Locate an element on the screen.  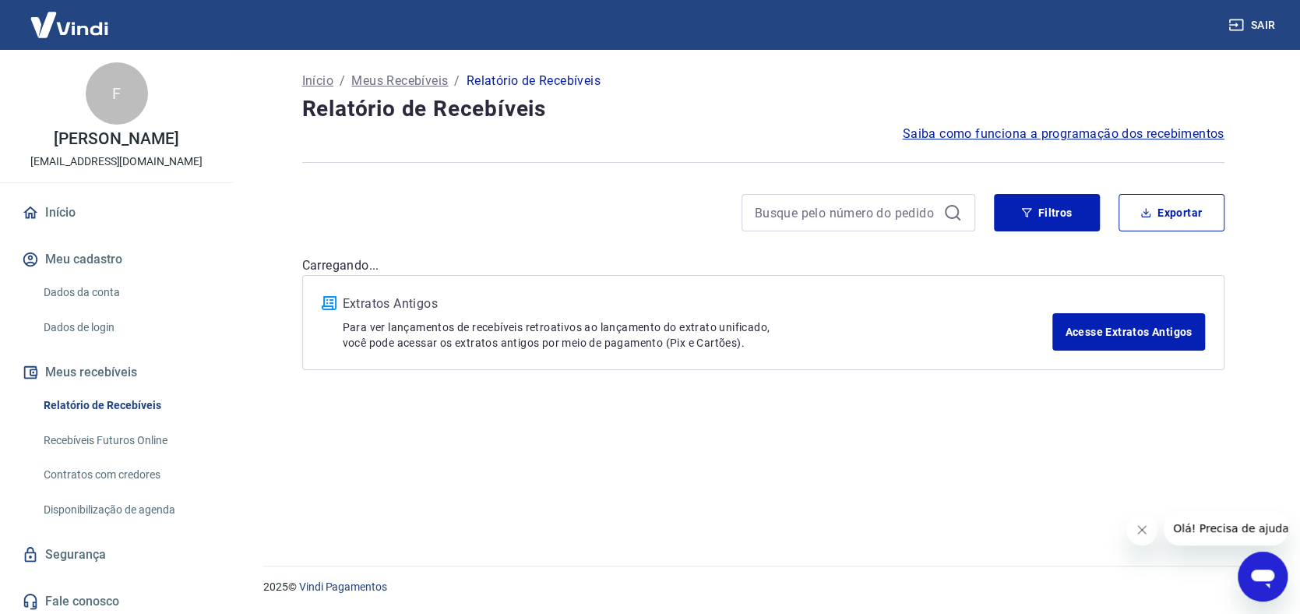
p: Início is located at coordinates (318, 81).